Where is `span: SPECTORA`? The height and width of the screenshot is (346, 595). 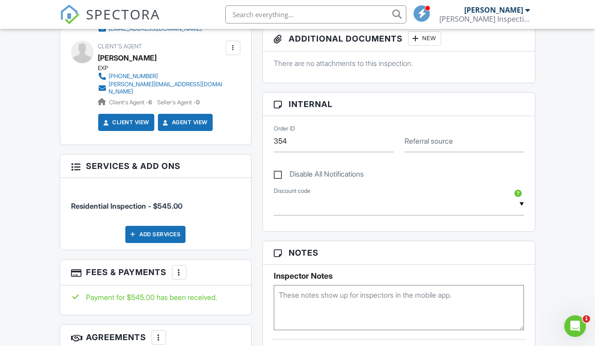 span: SPECTORA is located at coordinates (123, 14).